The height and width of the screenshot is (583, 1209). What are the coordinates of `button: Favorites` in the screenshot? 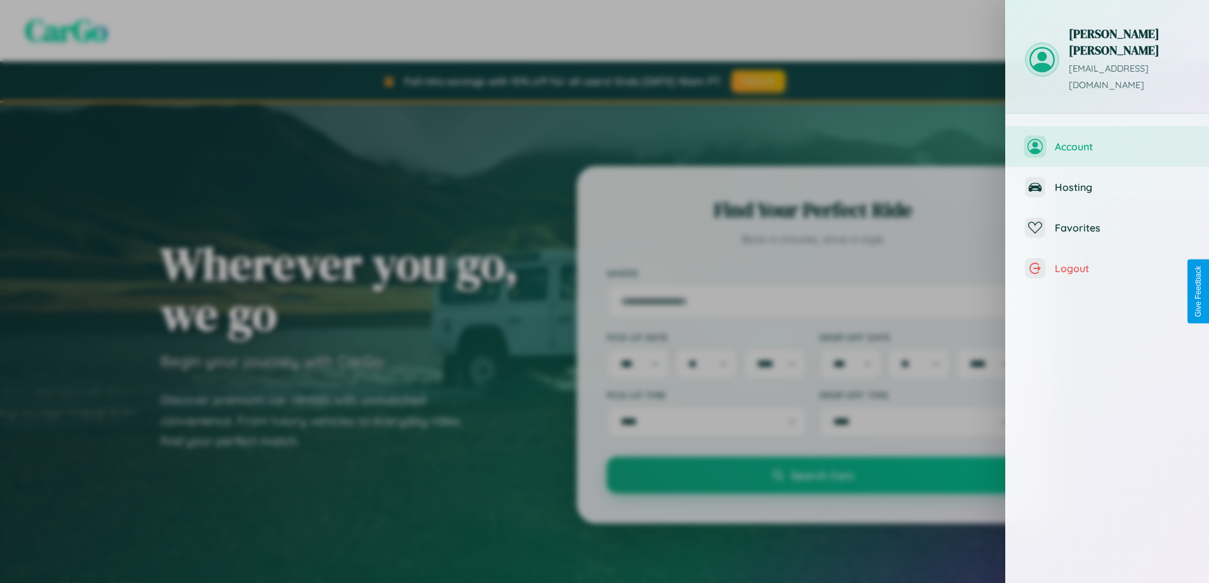 It's located at (1108, 228).